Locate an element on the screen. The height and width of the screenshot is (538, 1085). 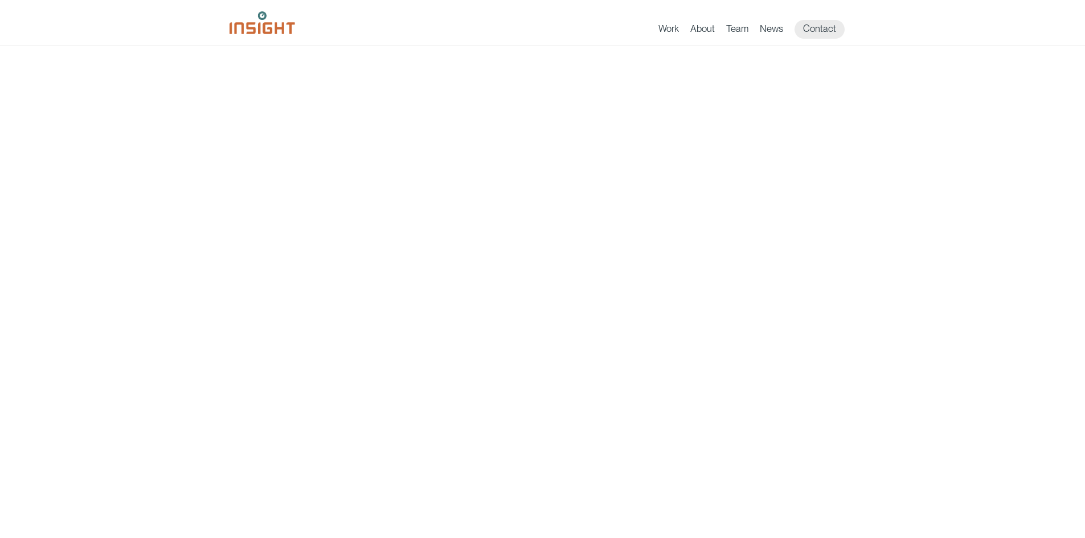
a: News is located at coordinates (771, 31).